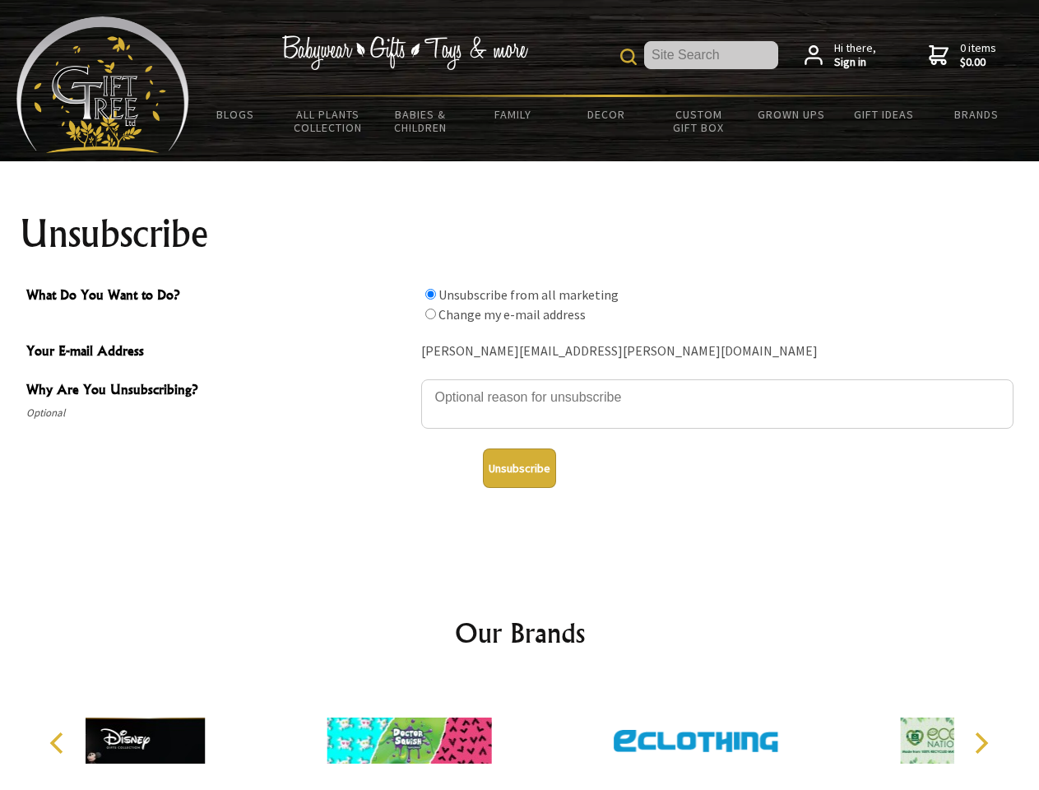 This screenshot has width=1039, height=790. I want to click on button: Next, so click(980, 743).